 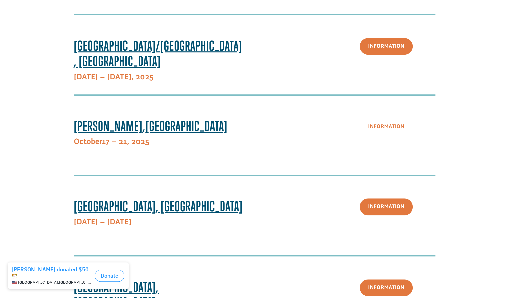 What do you see at coordinates (126, 141) in the screenshot?
I see `span: 17 – 21, 2025` at bounding box center [126, 141].